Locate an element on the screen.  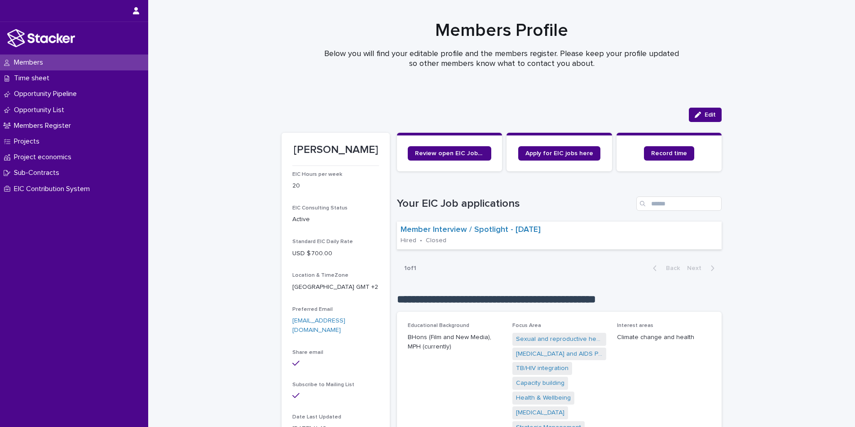
span: EIC Consulting Status is located at coordinates (320, 208).